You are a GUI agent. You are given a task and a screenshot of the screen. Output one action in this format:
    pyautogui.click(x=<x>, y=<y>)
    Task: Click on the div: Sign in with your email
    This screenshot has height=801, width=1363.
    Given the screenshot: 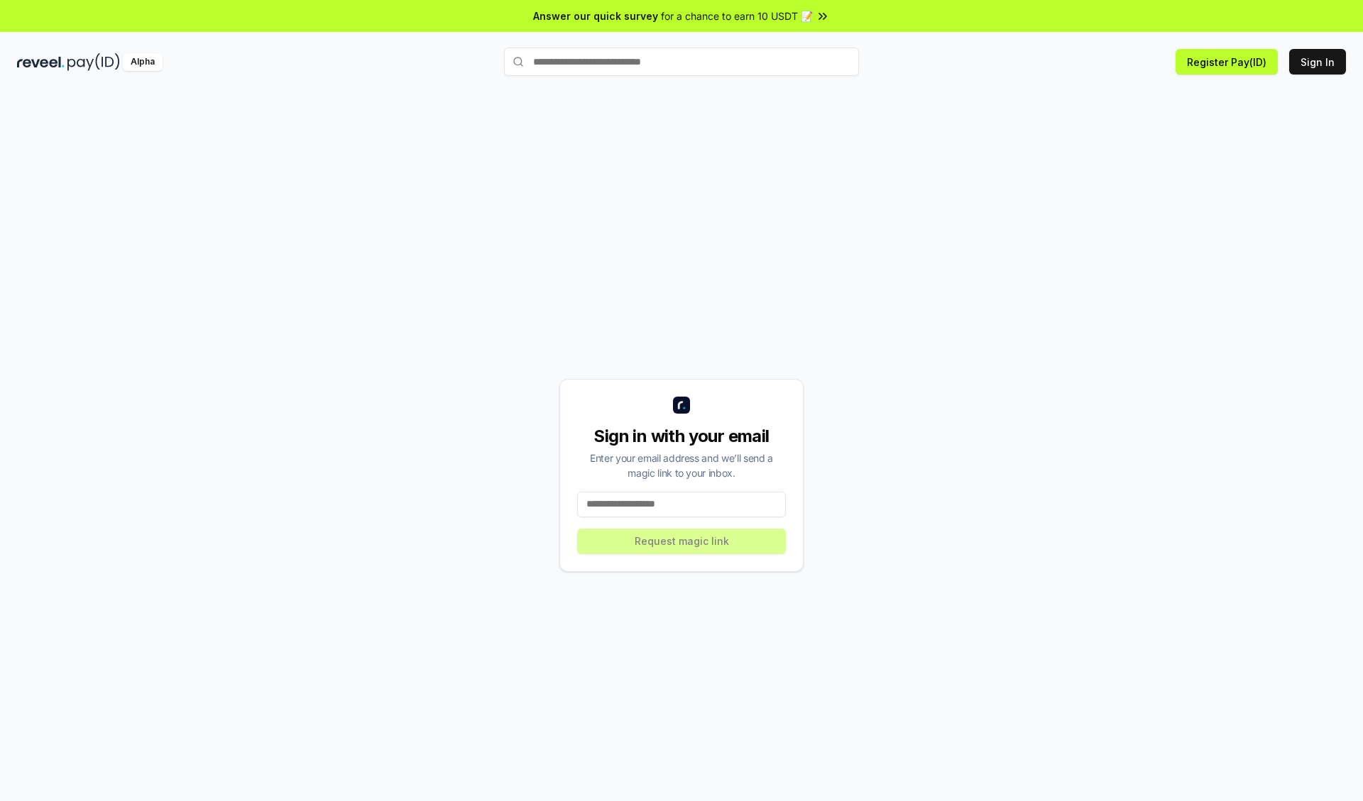 What is the action you would take?
    pyautogui.click(x=681, y=436)
    